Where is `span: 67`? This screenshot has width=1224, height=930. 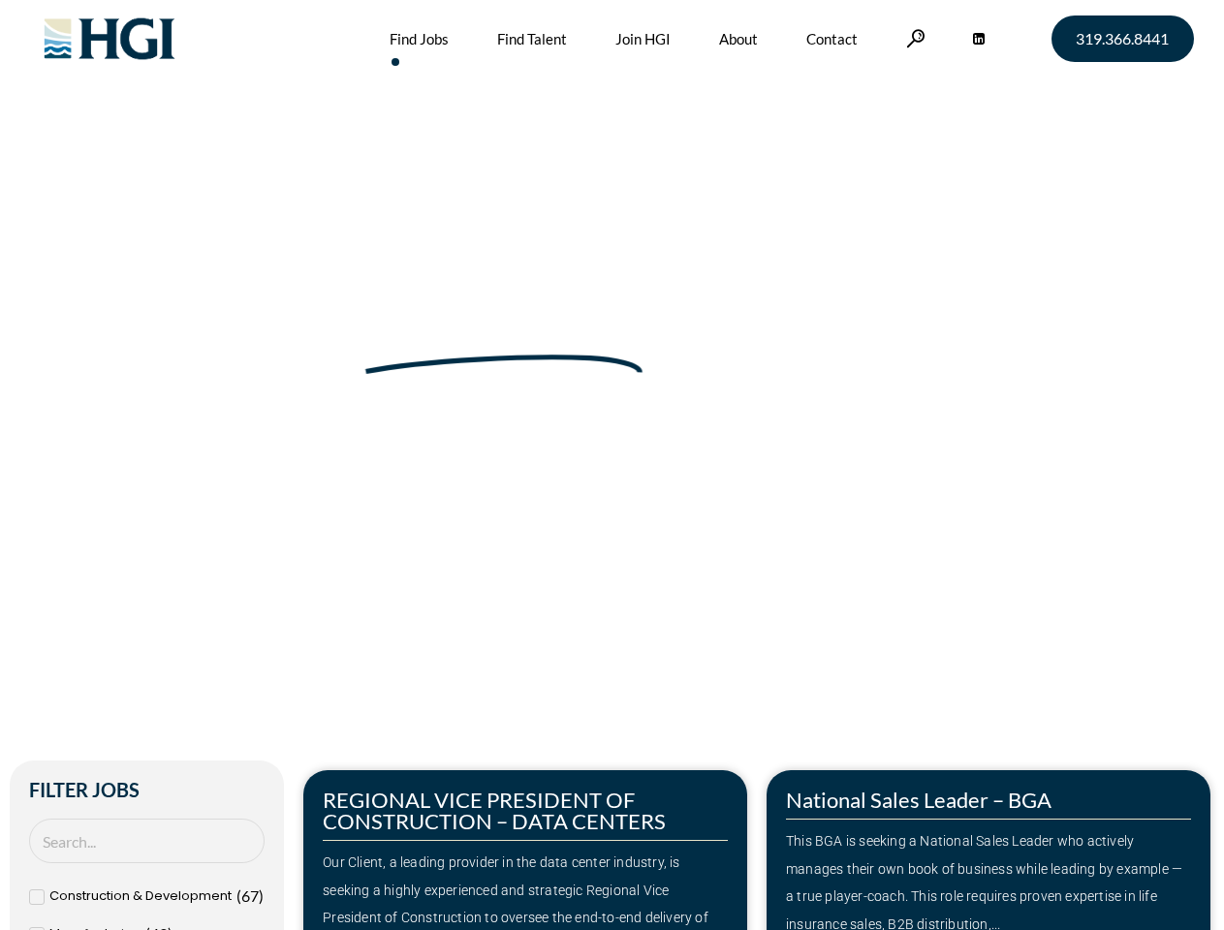
span: 67 is located at coordinates (250, 895).